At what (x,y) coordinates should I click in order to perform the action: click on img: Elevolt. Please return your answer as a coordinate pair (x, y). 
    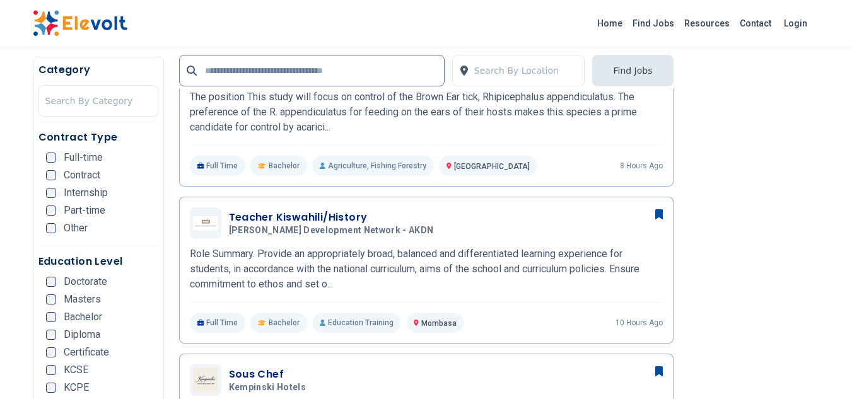
    Looking at the image, I should click on (80, 23).